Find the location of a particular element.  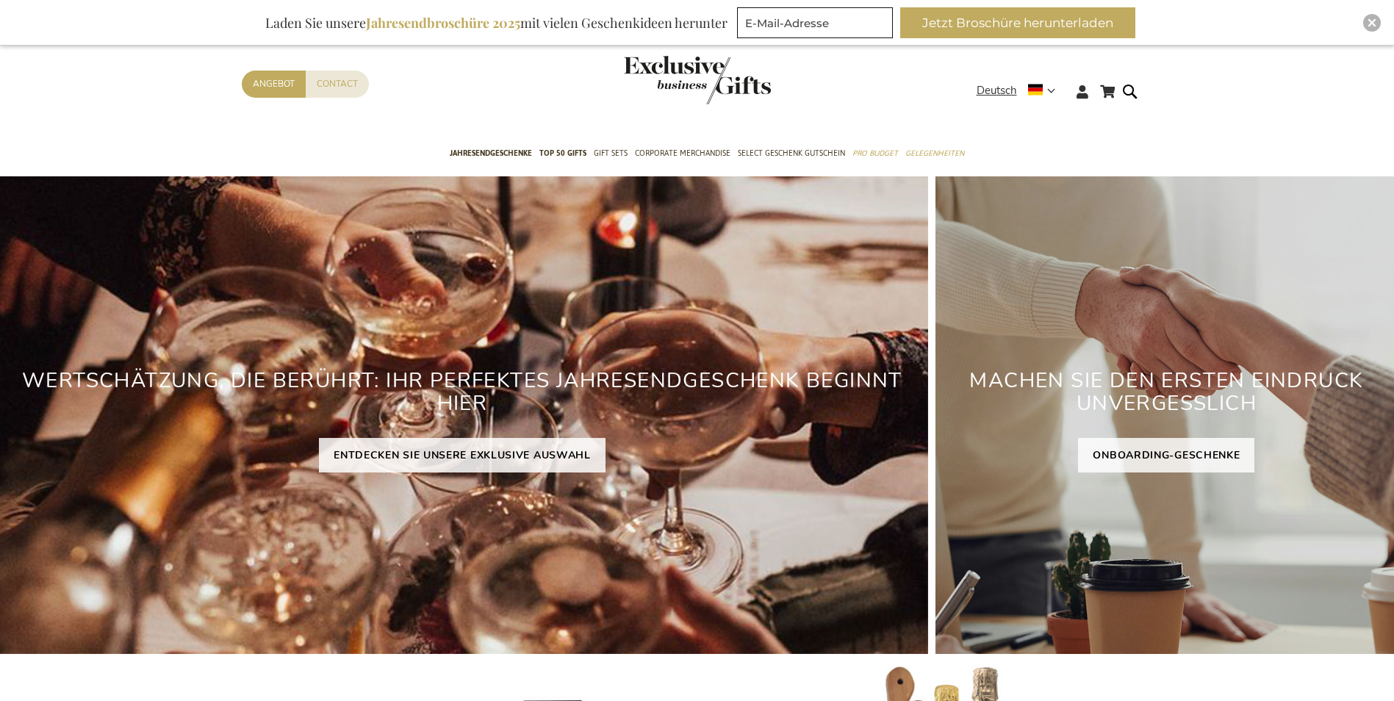

div: Laden Sie unsere mit vielen Geschenkideen herunter is located at coordinates (496, 23).